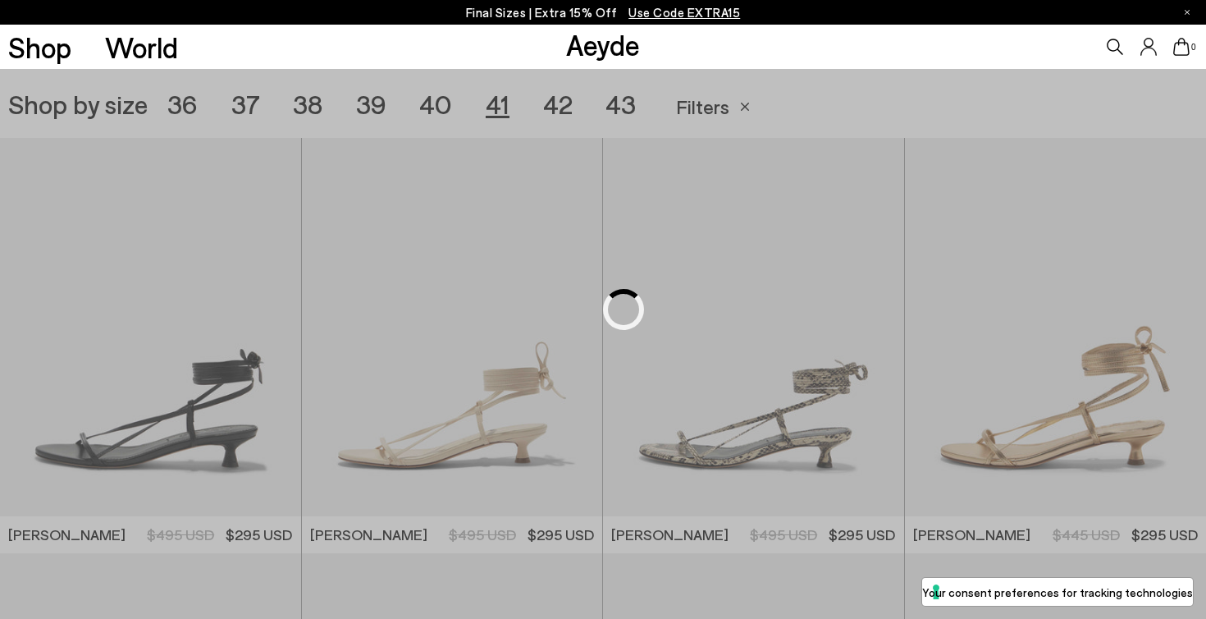  I want to click on label: Your consent preferences for tracking technologies, so click(1057, 591).